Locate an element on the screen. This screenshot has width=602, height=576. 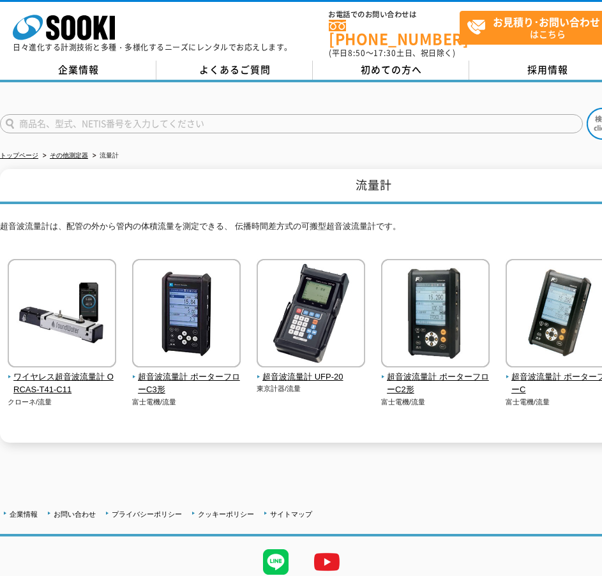
span: (平日 ～ 土日、祝日除く) is located at coordinates (392, 53).